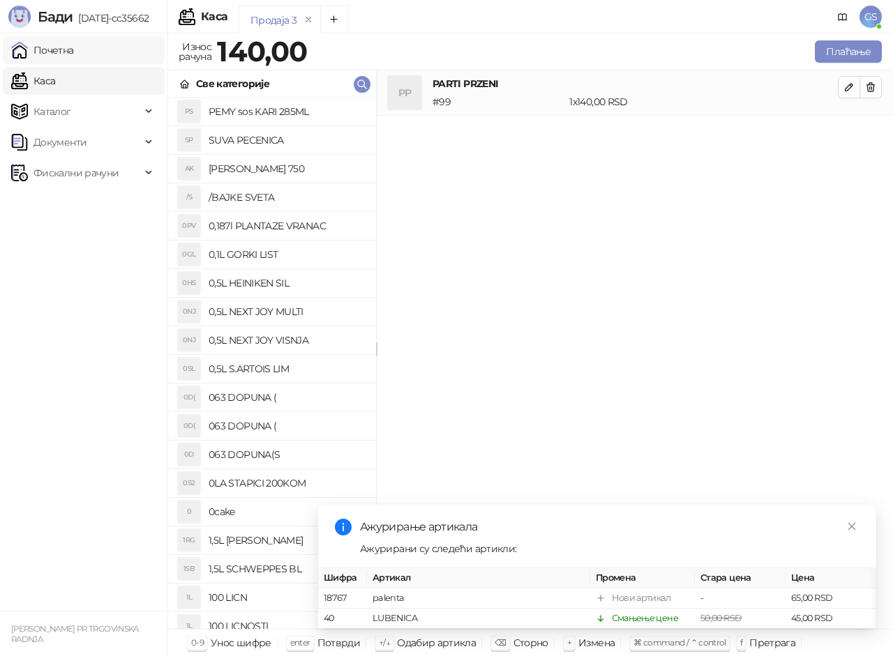 The width and height of the screenshot is (893, 656). What do you see at coordinates (641, 598) in the screenshot?
I see `div: Нови артикал` at bounding box center [641, 598].